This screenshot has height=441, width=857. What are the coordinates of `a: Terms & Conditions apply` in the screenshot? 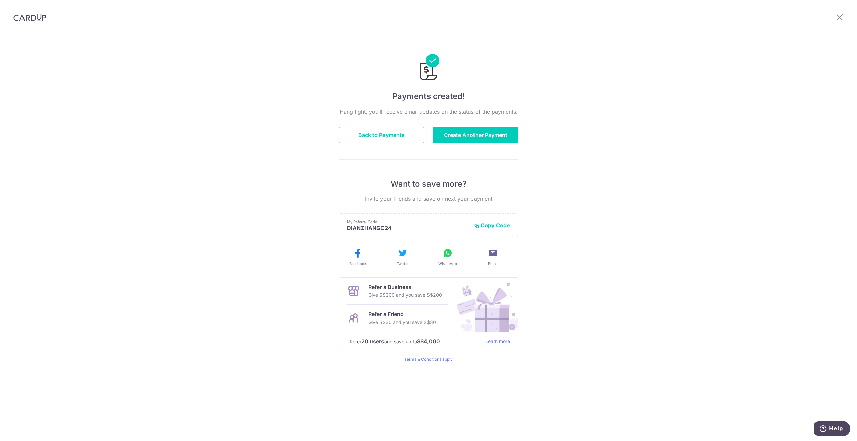 It's located at (428, 359).